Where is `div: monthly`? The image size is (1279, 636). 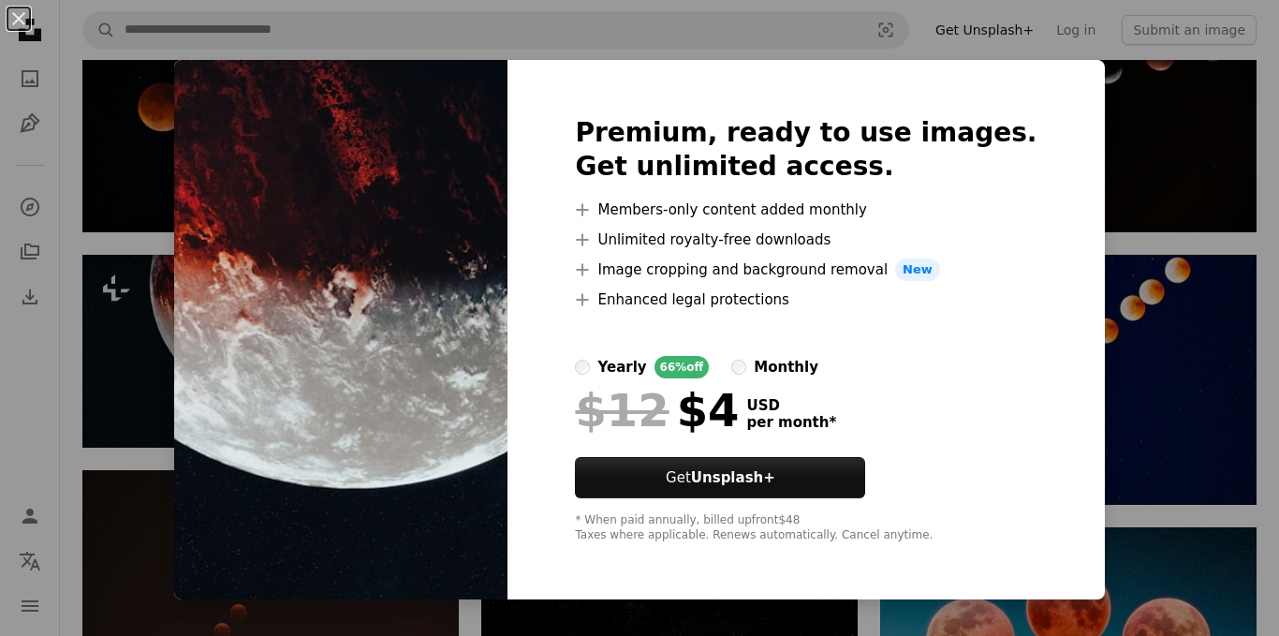
div: monthly is located at coordinates (786, 367).